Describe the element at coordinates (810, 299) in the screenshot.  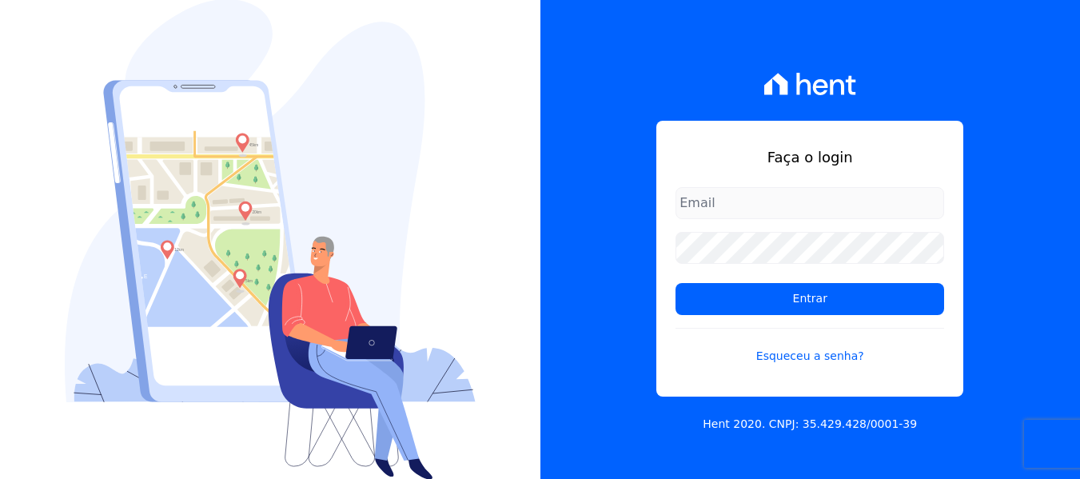
I see `input: Entrar` at that location.